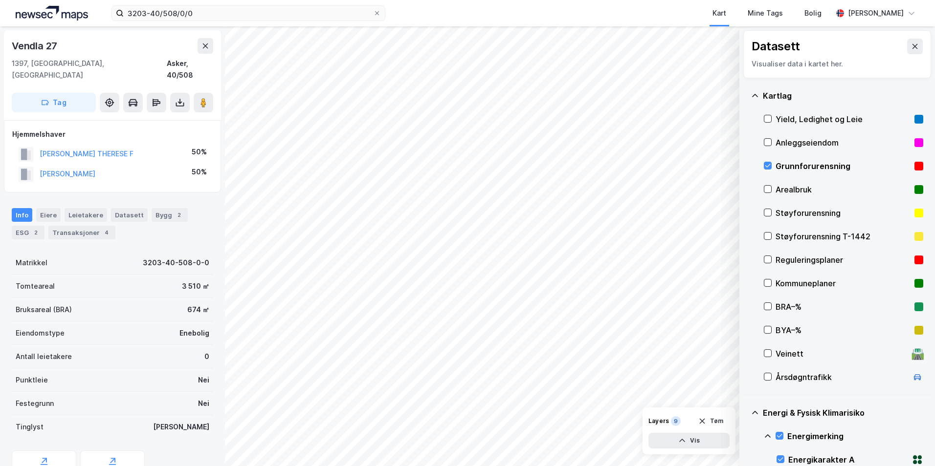 The height and width of the screenshot is (466, 935). What do you see at coordinates (843, 143) in the screenshot?
I see `div: Anleggseiendom` at bounding box center [843, 143].